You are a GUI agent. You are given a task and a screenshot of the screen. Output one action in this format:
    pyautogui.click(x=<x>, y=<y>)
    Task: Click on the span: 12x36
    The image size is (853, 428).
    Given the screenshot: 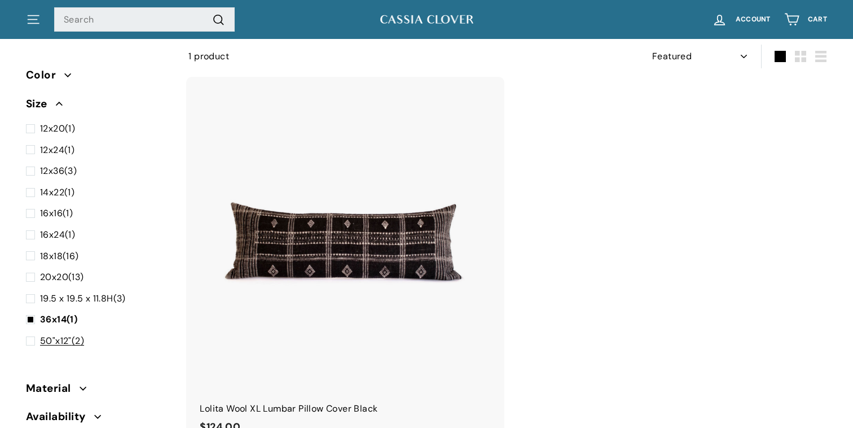 What is the action you would take?
    pyautogui.click(x=52, y=170)
    